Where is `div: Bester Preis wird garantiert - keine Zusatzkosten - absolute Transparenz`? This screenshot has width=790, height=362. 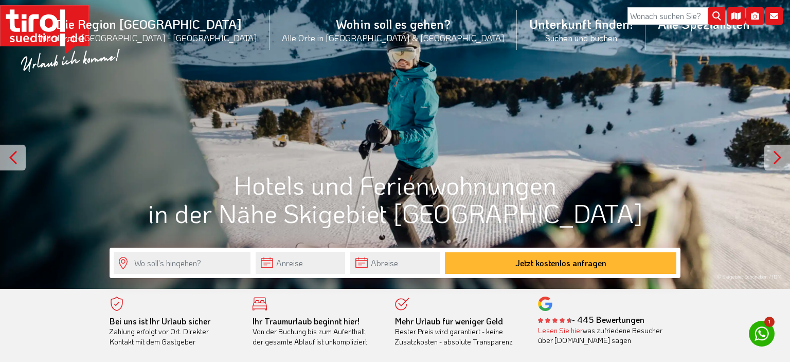
div: Bester Preis wird garantiert - keine Zusatzkosten - absolute Transparenz is located at coordinates (459, 331).